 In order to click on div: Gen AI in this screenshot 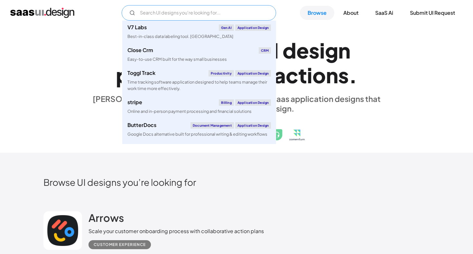, I will do `click(226, 28)`.